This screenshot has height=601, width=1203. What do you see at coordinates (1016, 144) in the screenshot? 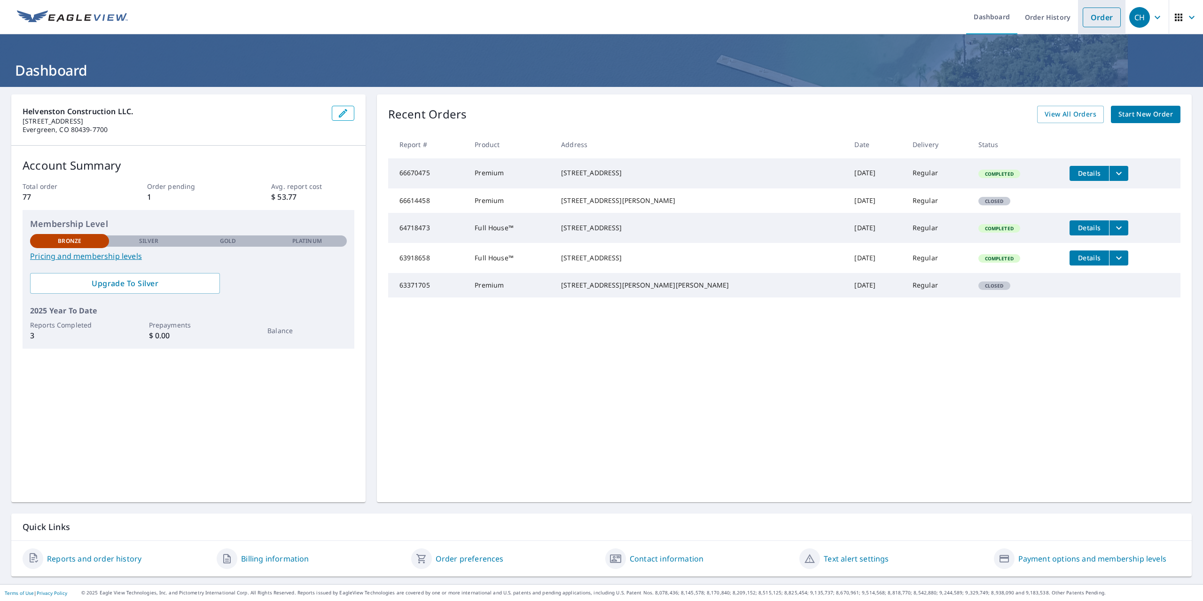
I see `th: Status` at bounding box center [1016, 144].